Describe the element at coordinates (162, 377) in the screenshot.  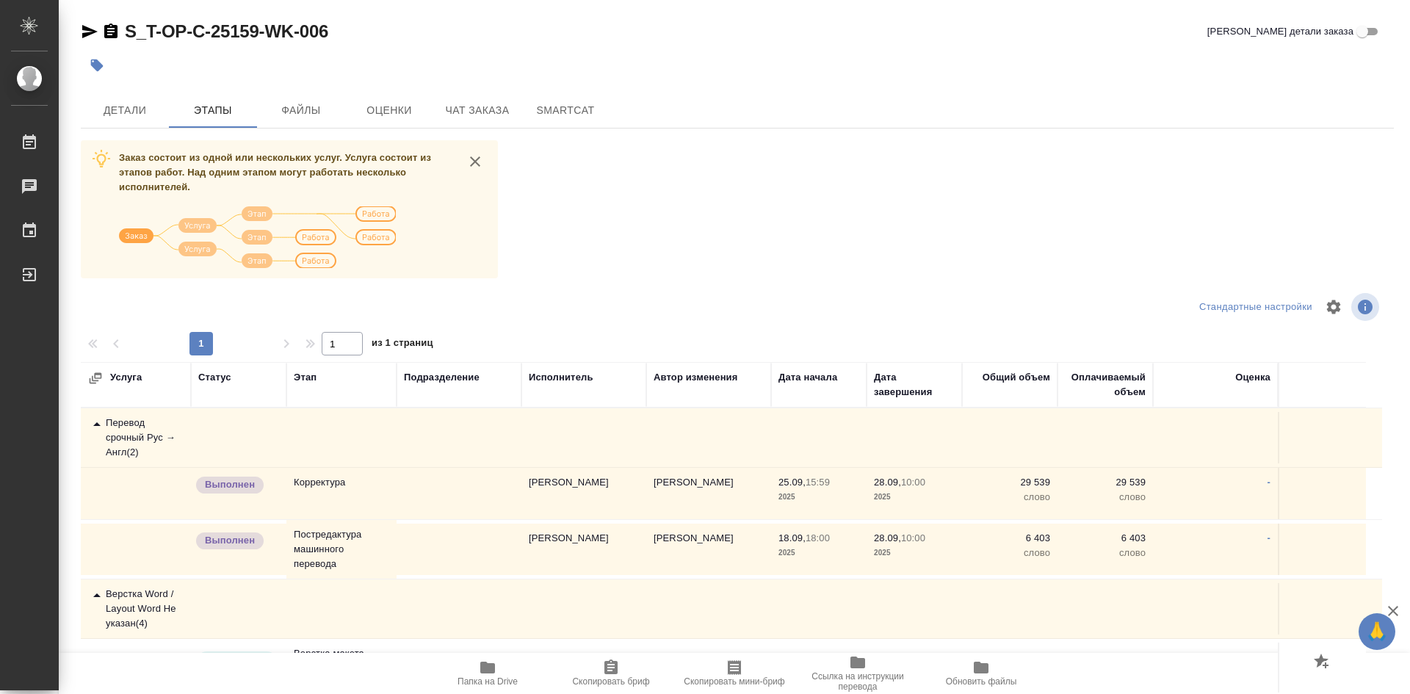
I see `div: Услуга` at that location.